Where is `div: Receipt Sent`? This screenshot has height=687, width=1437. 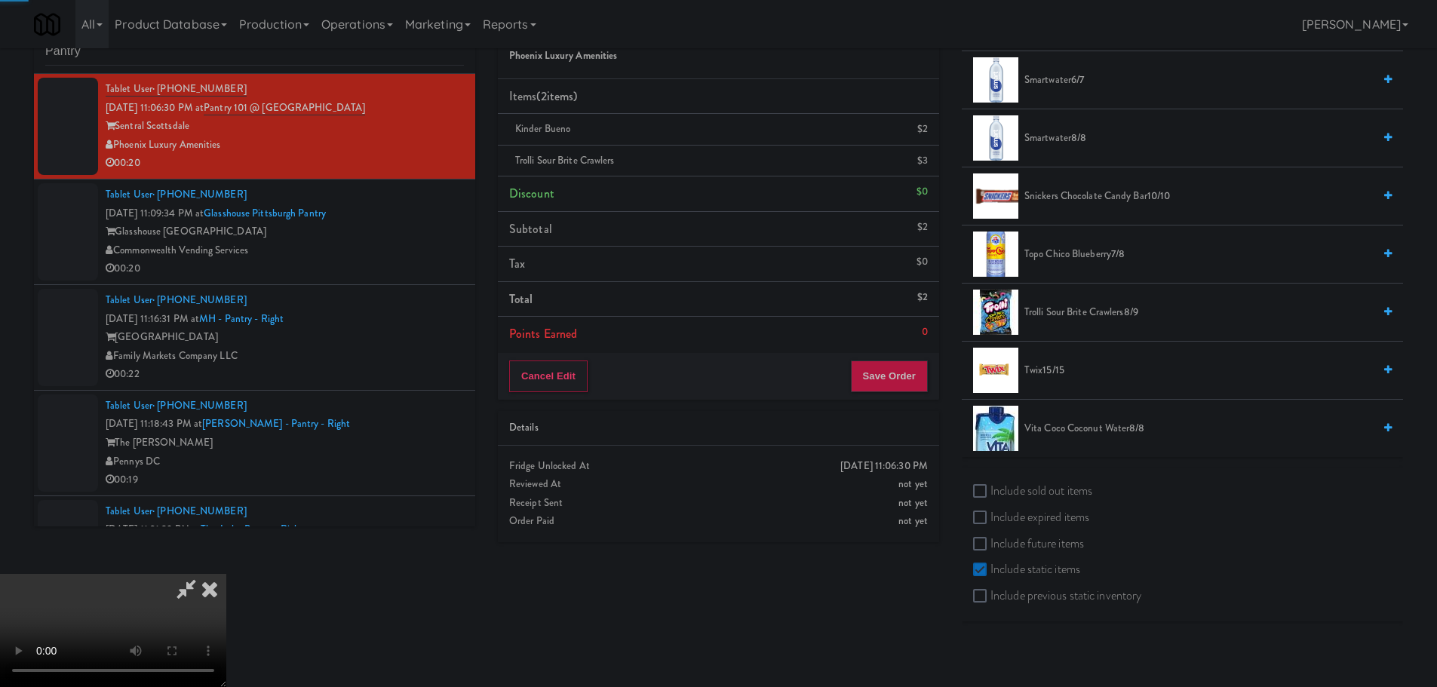 div: Receipt Sent is located at coordinates (718, 503).